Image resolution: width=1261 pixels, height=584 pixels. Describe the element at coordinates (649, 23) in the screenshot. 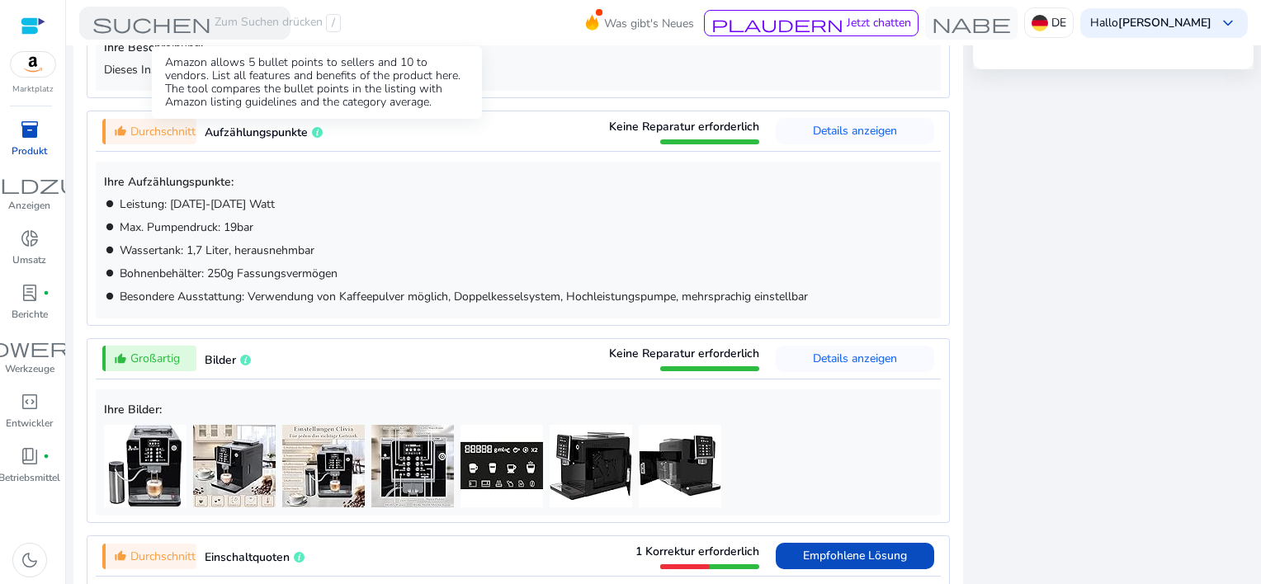

I see `span: Was gibt's Neues` at that location.